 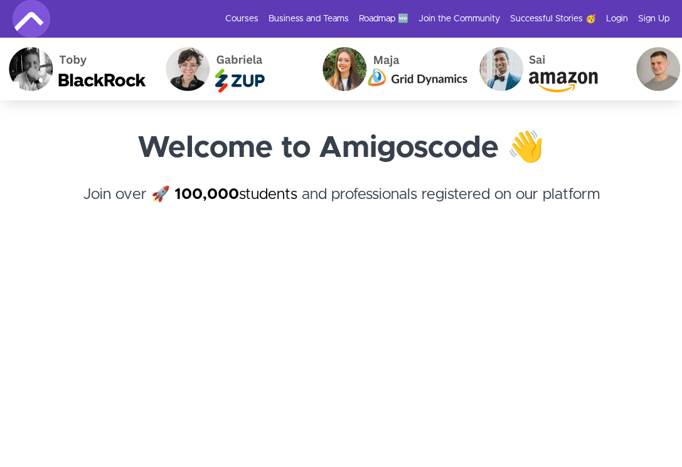 What do you see at coordinates (553, 19) in the screenshot?
I see `a: Successful Stories 🥳` at bounding box center [553, 19].